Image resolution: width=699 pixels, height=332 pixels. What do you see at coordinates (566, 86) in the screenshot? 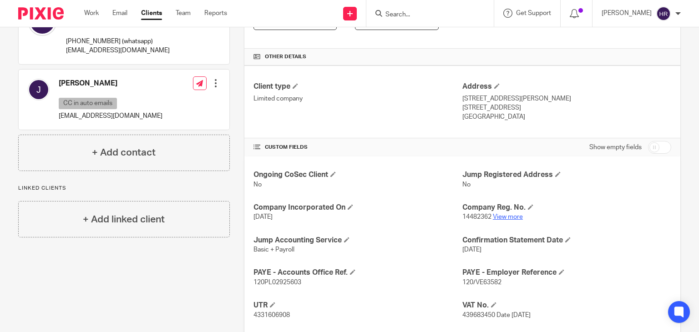
I see `h4: Address` at bounding box center [566, 86].